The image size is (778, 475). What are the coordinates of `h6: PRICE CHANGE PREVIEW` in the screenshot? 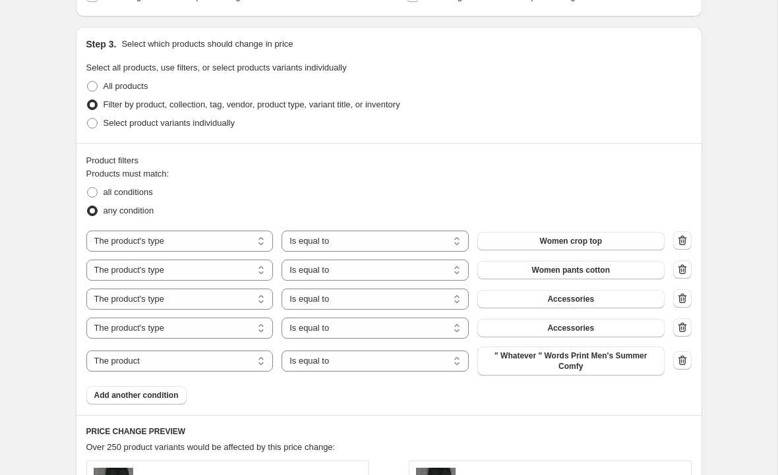 It's located at (389, 432).